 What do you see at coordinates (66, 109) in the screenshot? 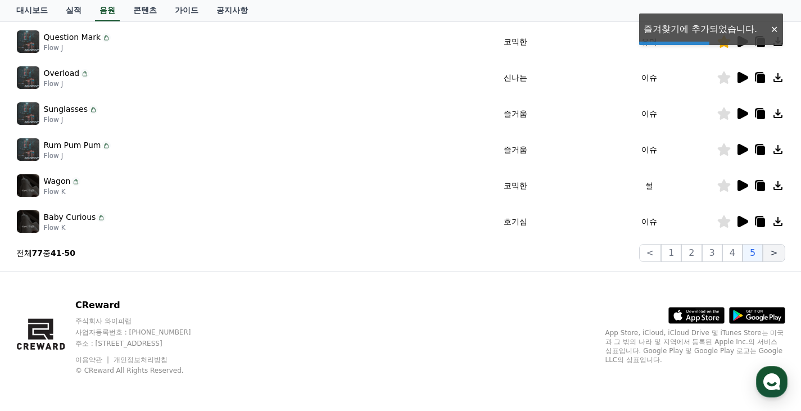
I see `p: Sunglasses` at bounding box center [66, 109].